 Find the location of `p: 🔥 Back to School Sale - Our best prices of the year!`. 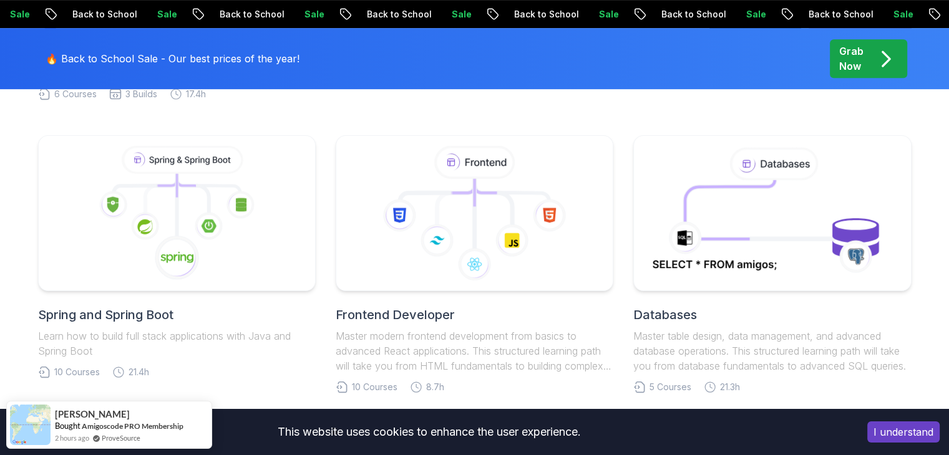

p: 🔥 Back to School Sale - Our best prices of the year! is located at coordinates (172, 59).